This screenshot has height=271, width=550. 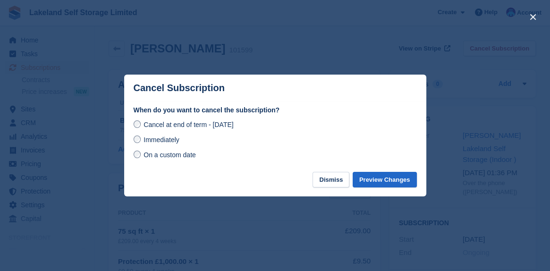 I want to click on span: On a custom date, so click(x=170, y=155).